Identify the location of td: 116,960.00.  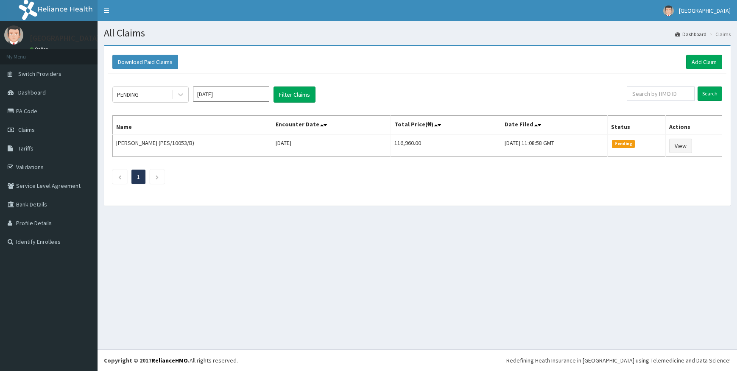
(446, 146).